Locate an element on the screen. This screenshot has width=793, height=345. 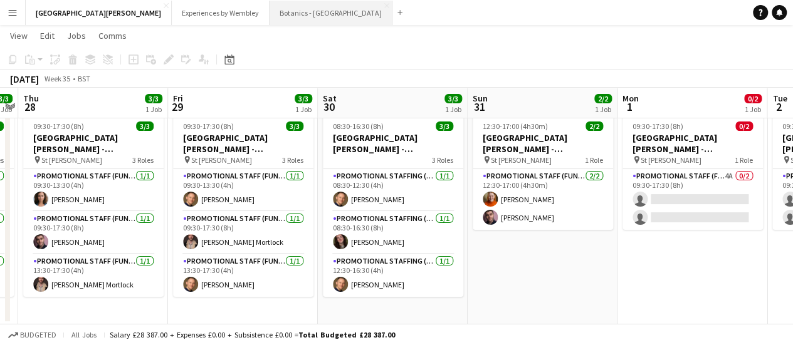
span: Budgeted is located at coordinates (38, 335).